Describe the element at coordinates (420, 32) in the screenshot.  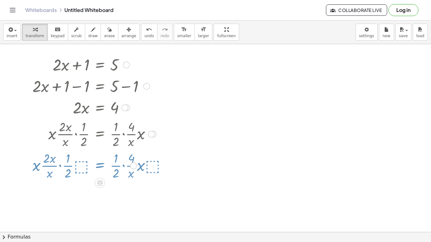
I see `button: load` at that location.